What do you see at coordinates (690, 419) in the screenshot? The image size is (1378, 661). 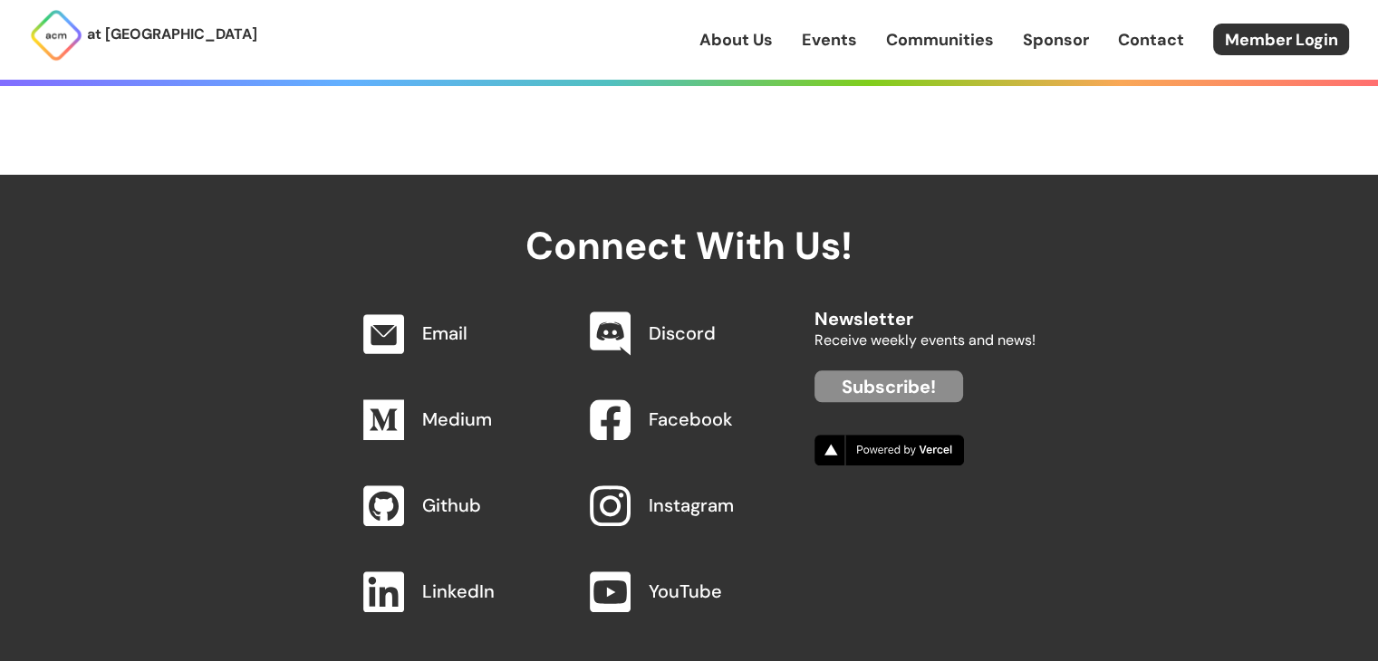 I see `a: Facebook` at bounding box center [690, 419].